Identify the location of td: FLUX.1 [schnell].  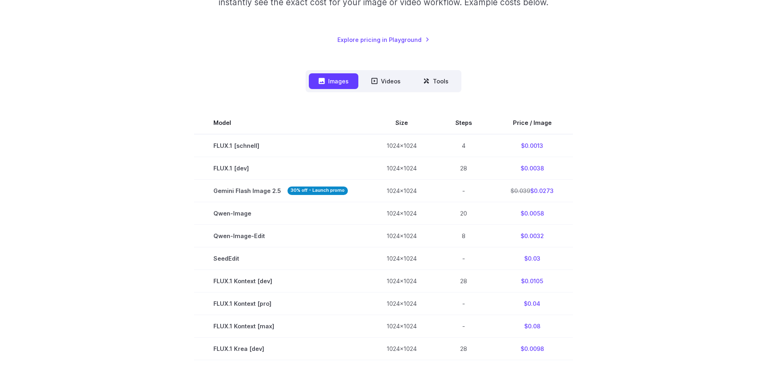
(281, 145).